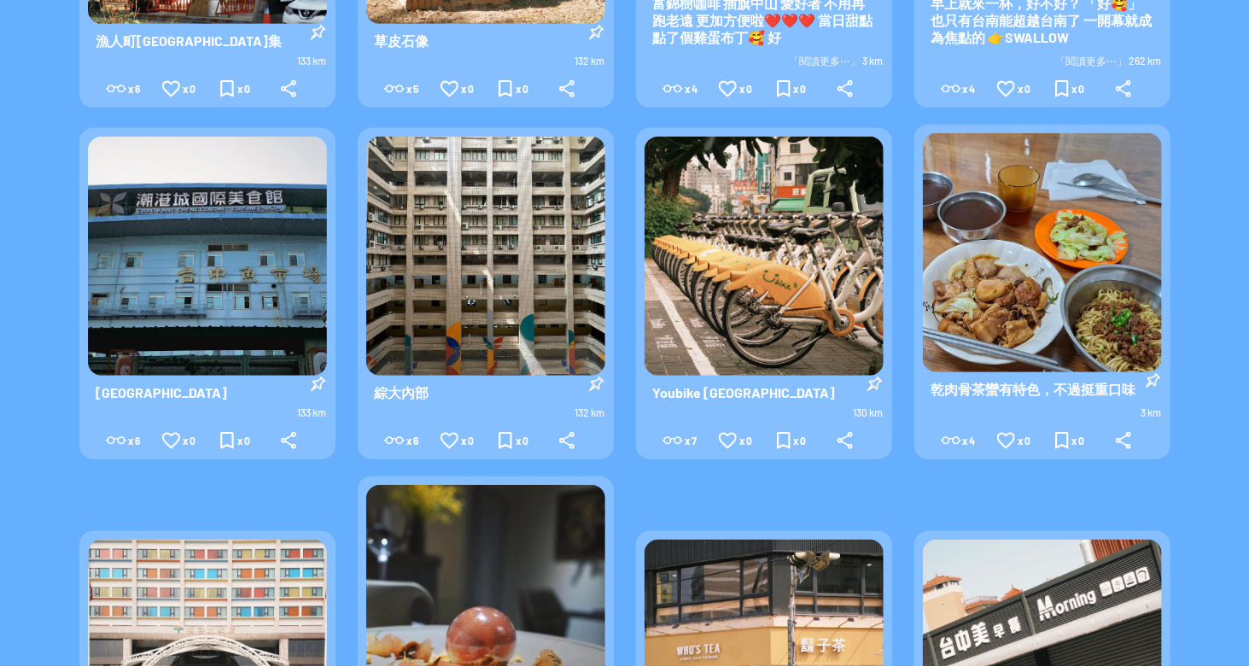 The height and width of the screenshot is (666, 1249). What do you see at coordinates (1034, 389) in the screenshot?
I see `span: 乾肉骨茶蠻有特色，不過挺重口味` at bounding box center [1034, 389].